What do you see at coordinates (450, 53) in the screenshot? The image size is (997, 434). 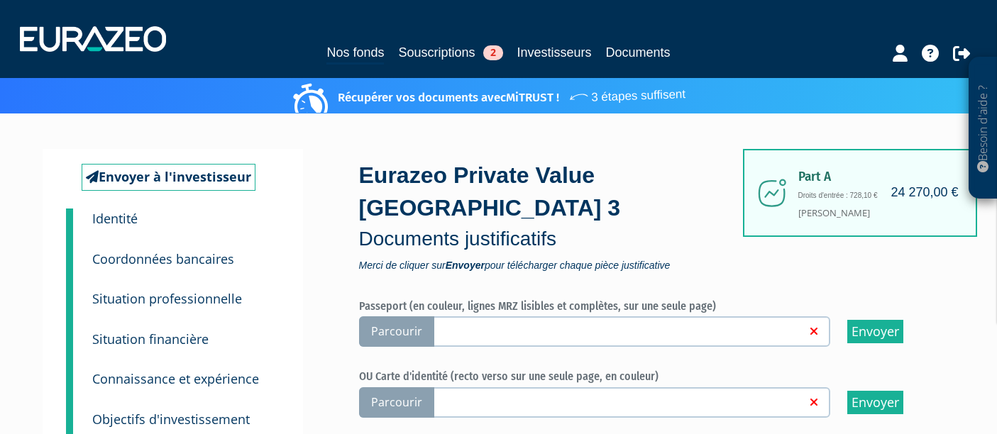 I see `a: Souscriptions2` at bounding box center [450, 53].